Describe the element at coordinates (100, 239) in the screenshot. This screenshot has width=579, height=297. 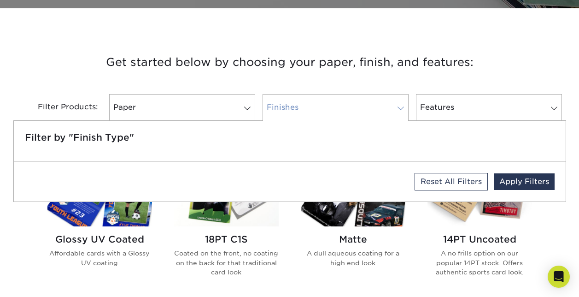
I see `h2: Glossy UV Coated` at that location.